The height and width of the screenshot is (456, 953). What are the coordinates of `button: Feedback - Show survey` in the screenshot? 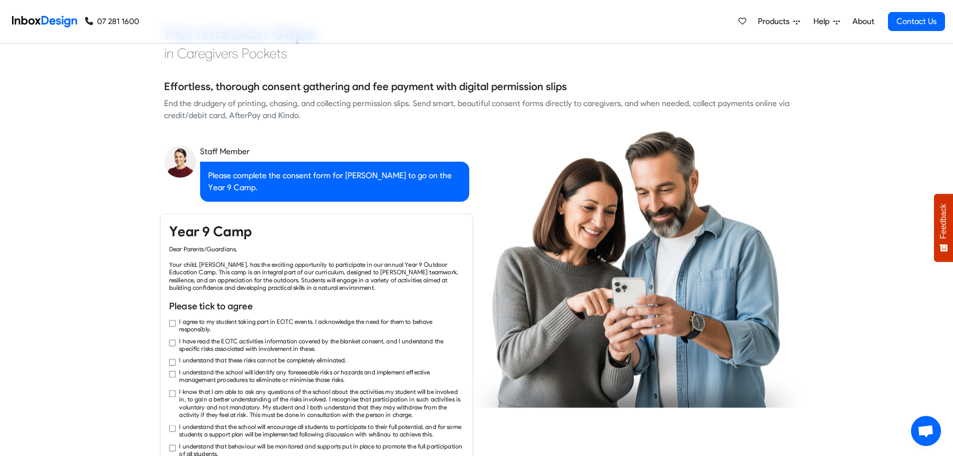 It's located at (943, 228).